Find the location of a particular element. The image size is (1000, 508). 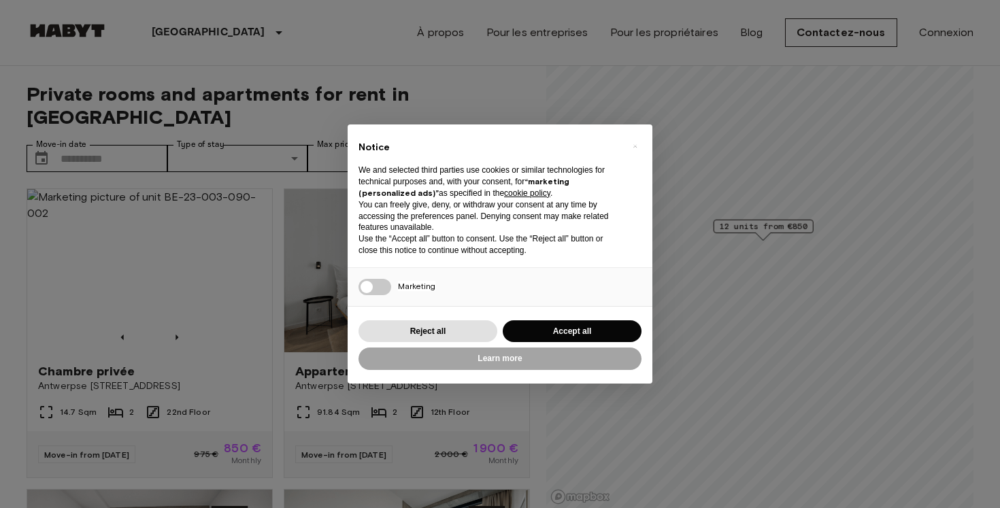

button: Close this notice is located at coordinates (635, 146).